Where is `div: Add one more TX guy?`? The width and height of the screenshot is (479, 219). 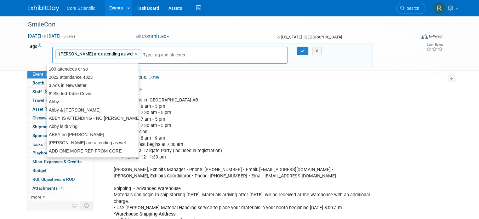 div: Add one more TX guy? is located at coordinates (93, 159).